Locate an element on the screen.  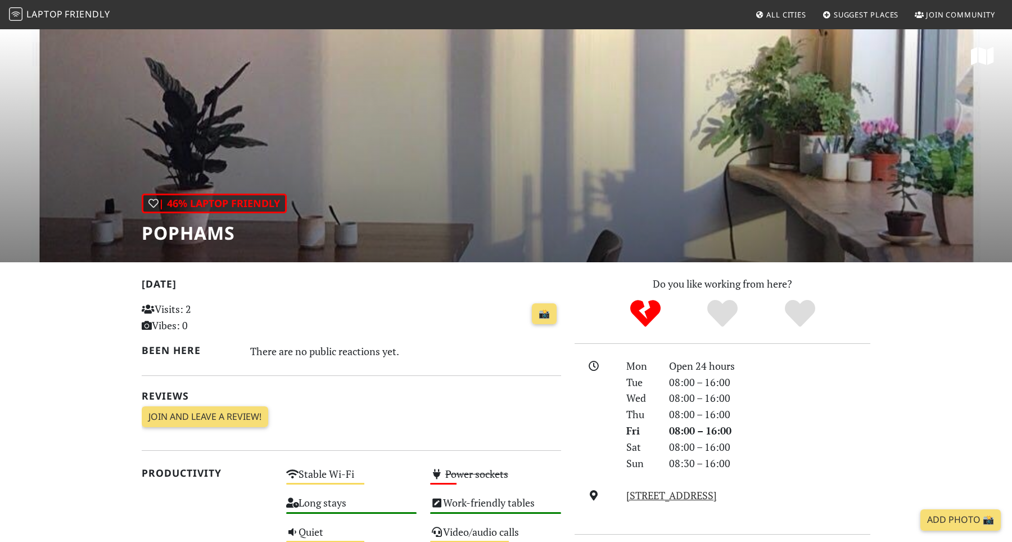
div: Stable Wi-Fi is located at coordinates (352, 479).